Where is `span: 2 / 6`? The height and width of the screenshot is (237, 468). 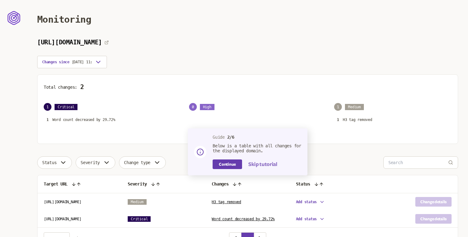
span: 2 / 6 is located at coordinates (231, 137).